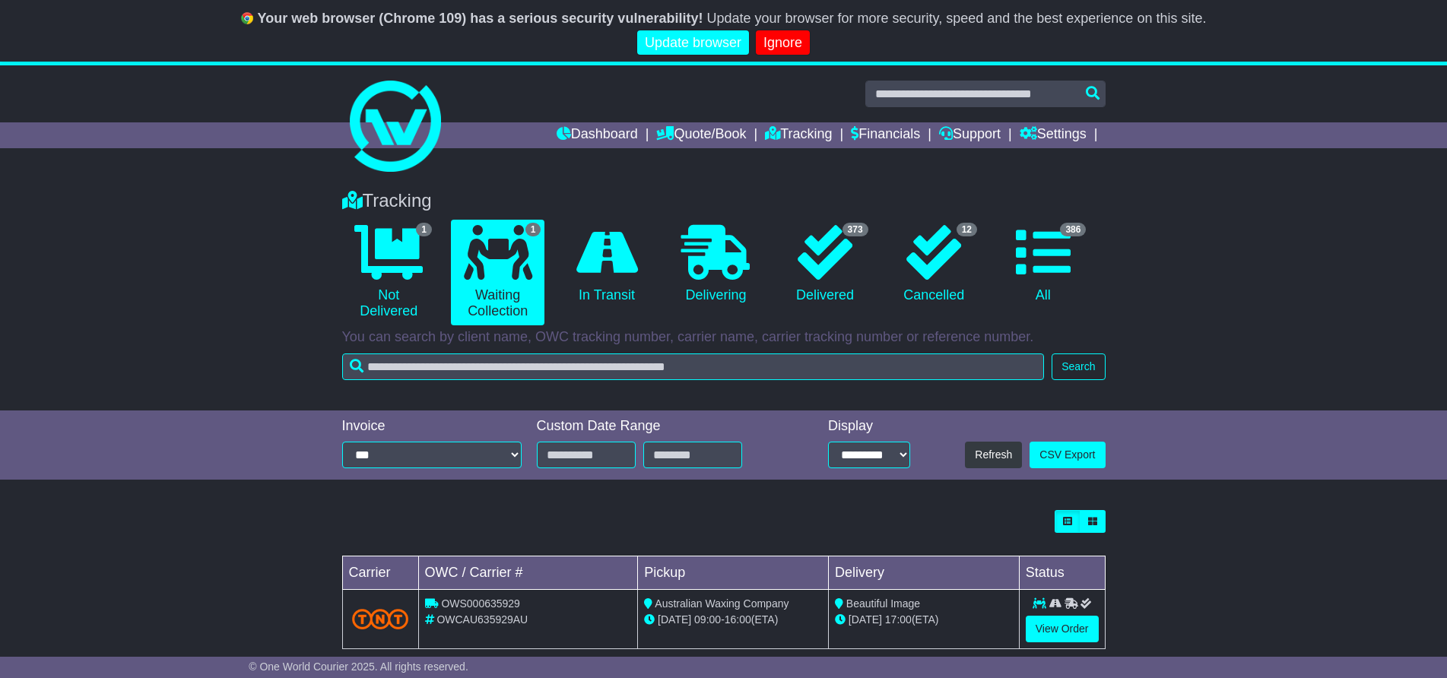  Describe the element at coordinates (993, 455) in the screenshot. I see `button: Refresh` at that location.